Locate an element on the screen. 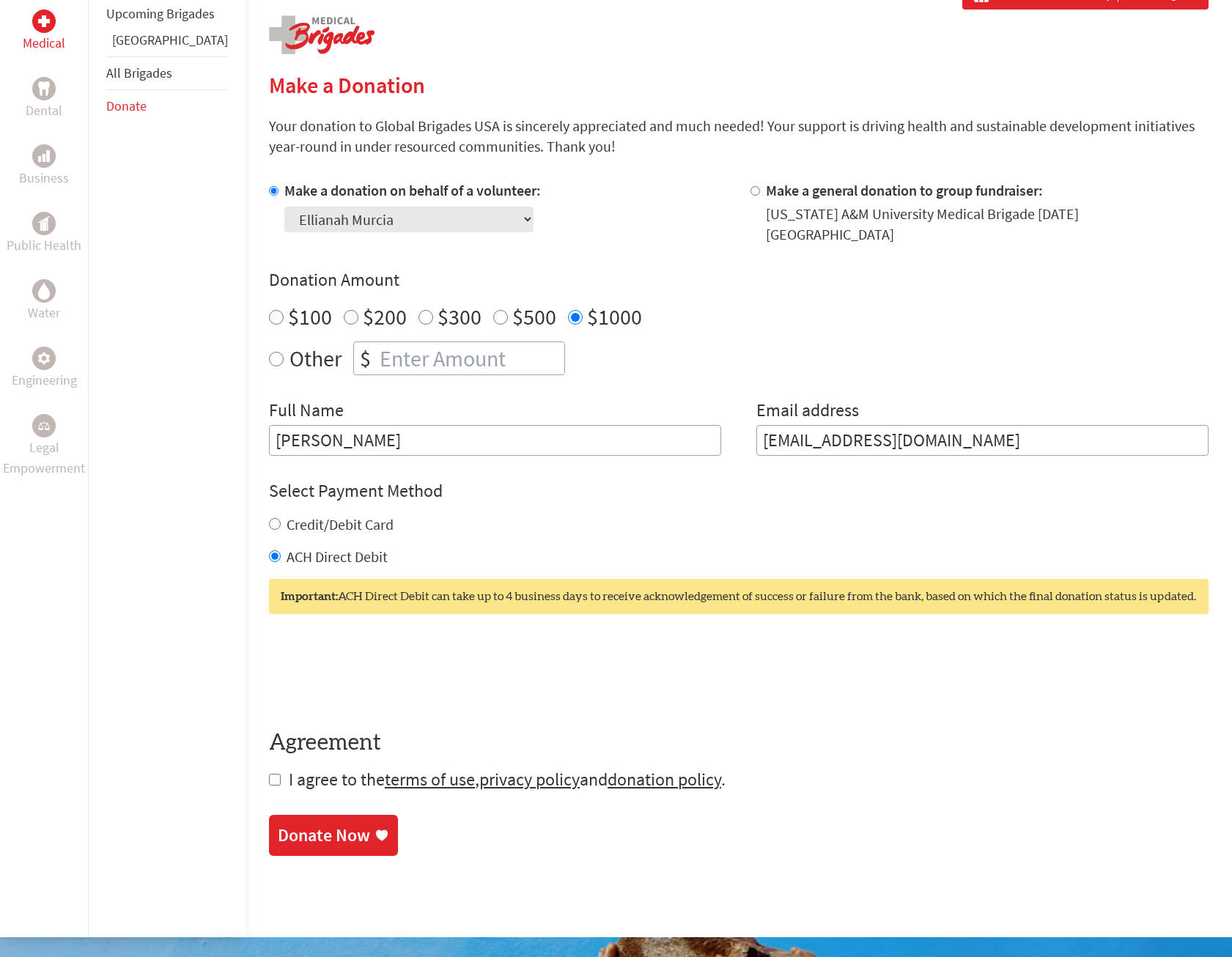 This screenshot has height=957, width=1232. label: ACH Direct Debit is located at coordinates (337, 556).